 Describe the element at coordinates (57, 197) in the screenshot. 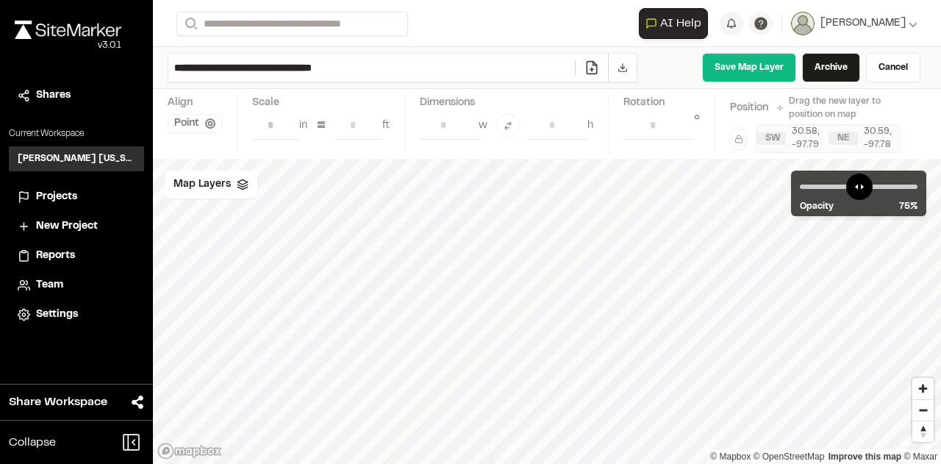

I see `span: Projects` at that location.